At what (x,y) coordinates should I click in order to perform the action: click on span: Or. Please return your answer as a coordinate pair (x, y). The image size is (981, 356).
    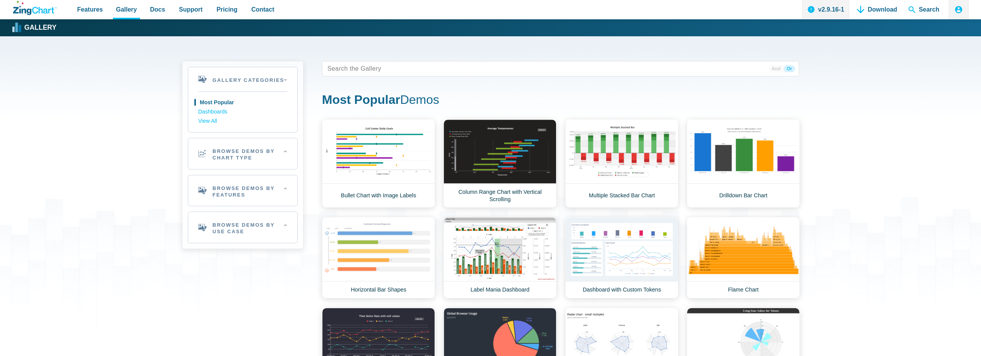
    Looking at the image, I should click on (790, 69).